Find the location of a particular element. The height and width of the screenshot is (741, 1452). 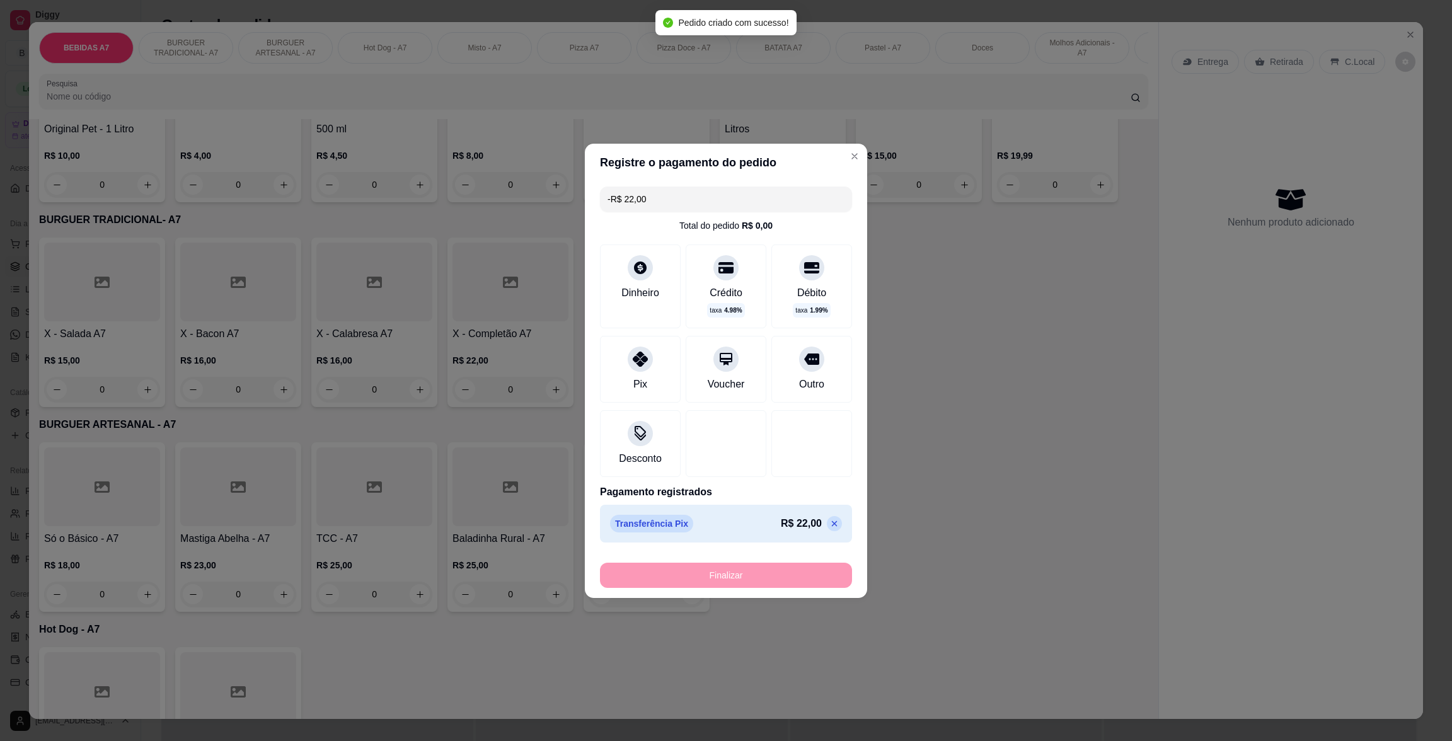

p: R$ 22,00 is located at coordinates (801, 524).